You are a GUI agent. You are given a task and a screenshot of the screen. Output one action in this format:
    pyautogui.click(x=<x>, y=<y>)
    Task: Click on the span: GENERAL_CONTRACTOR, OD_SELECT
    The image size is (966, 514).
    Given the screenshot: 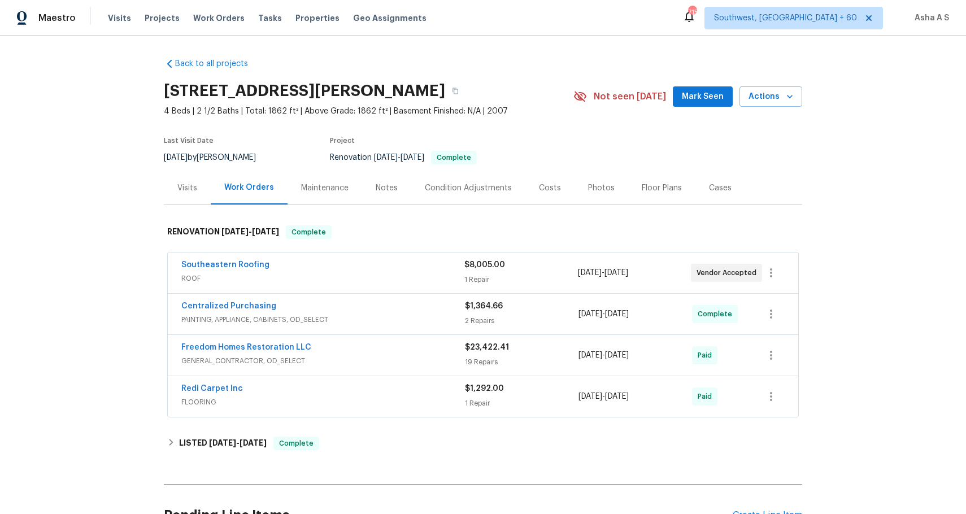 What is the action you would take?
    pyautogui.click(x=323, y=361)
    